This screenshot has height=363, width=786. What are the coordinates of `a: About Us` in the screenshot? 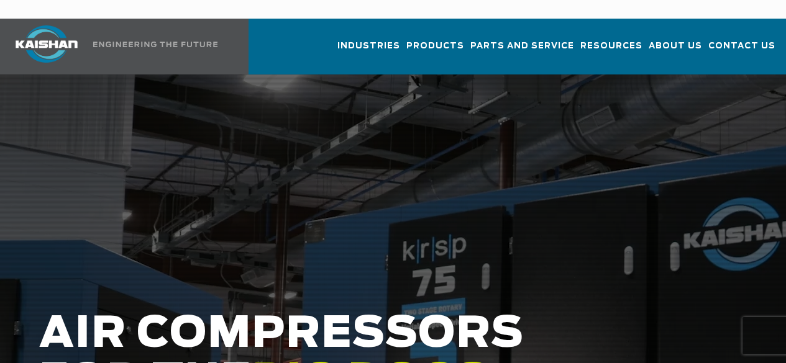 It's located at (675, 51).